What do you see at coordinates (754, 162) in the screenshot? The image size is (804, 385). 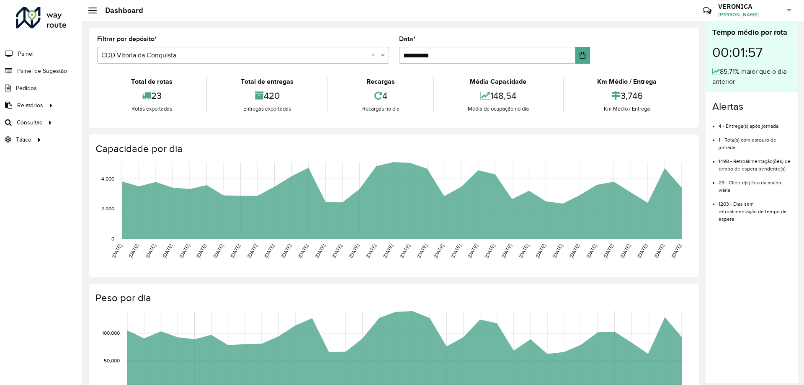 I see `li: 1498 - Retroalimentação(ões) de tempo de espera pendente(s)` at bounding box center [754, 162].